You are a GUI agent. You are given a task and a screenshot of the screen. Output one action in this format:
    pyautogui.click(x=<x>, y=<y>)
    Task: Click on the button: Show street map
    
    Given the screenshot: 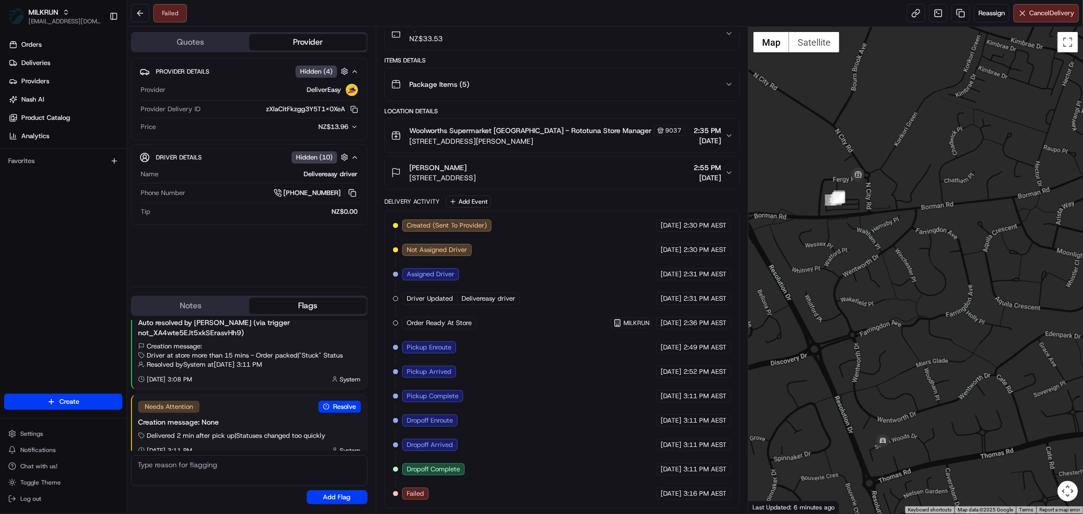 What is the action you would take?
    pyautogui.click(x=771, y=42)
    